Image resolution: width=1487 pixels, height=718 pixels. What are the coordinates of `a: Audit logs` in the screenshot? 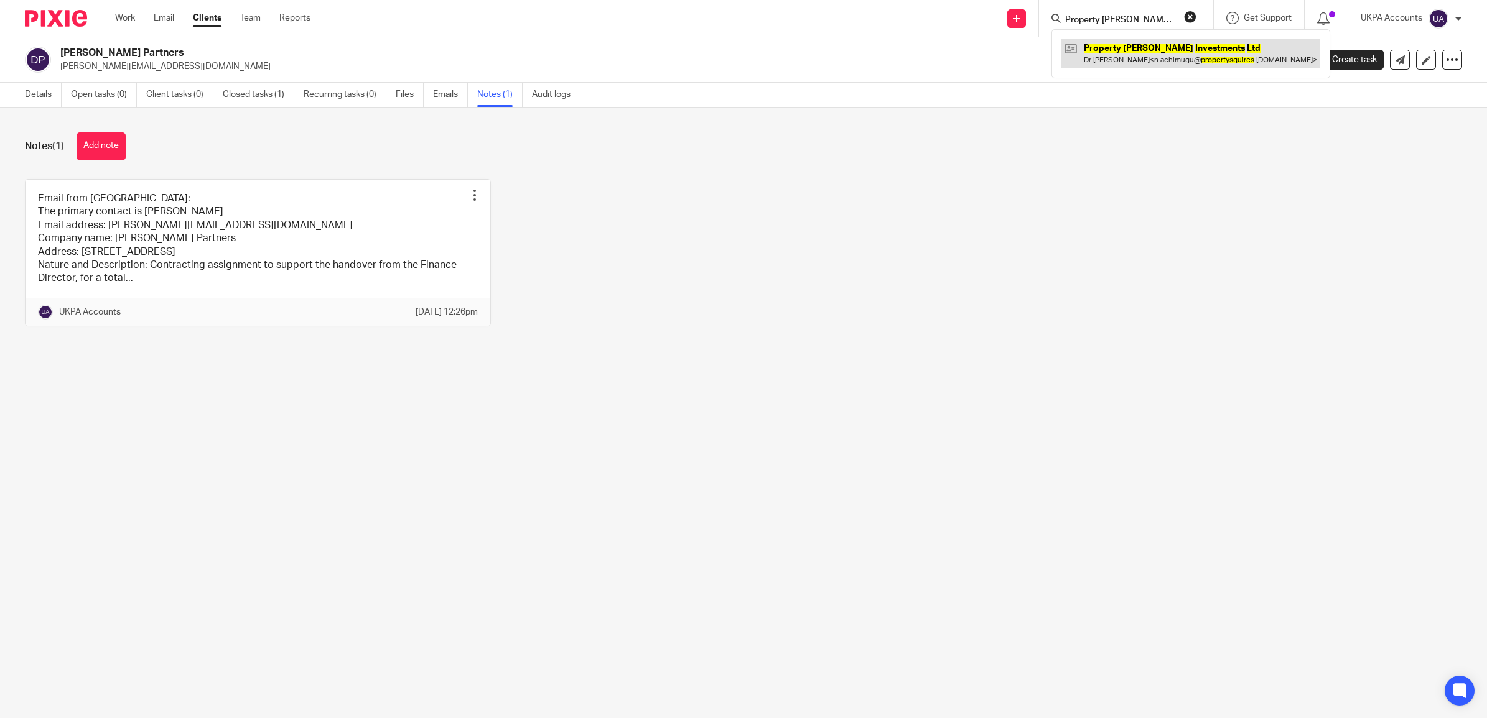 It's located at (555, 95).